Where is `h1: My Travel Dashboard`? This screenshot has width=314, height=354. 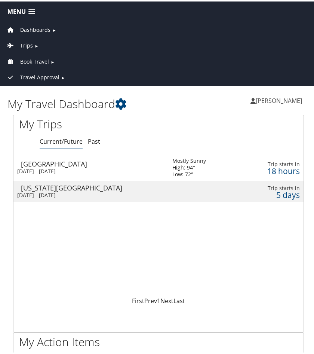 h1: My Travel Dashboard is located at coordinates (83, 102).